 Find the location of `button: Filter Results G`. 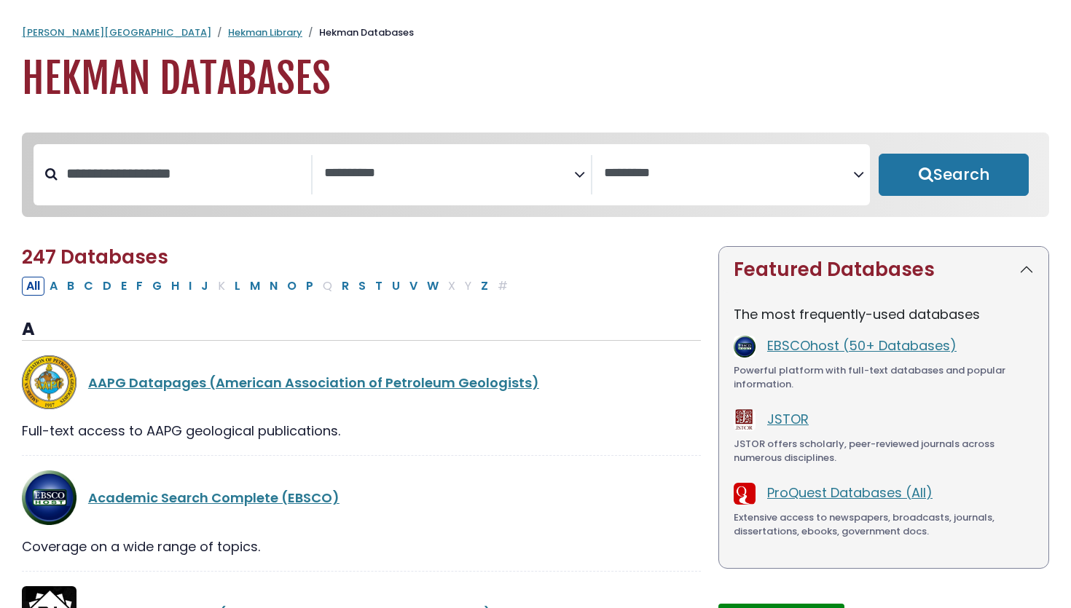

button: Filter Results G is located at coordinates (157, 286).